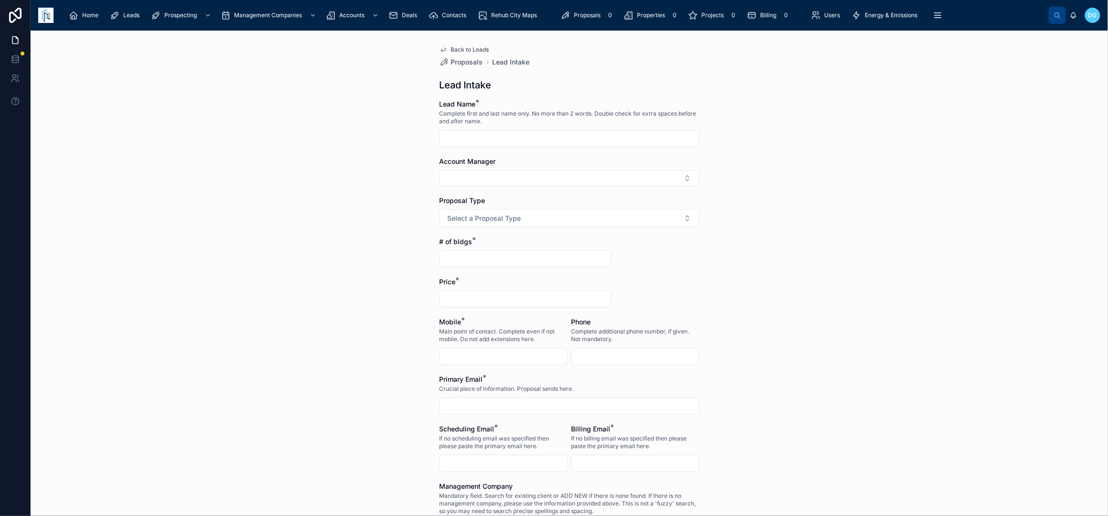 The image size is (1108, 516). Describe the element at coordinates (451, 322) in the screenshot. I see `span: Mobile` at that location.